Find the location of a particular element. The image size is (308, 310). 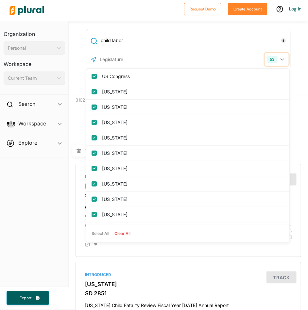

div: Add tags is located at coordinates (96, 244).